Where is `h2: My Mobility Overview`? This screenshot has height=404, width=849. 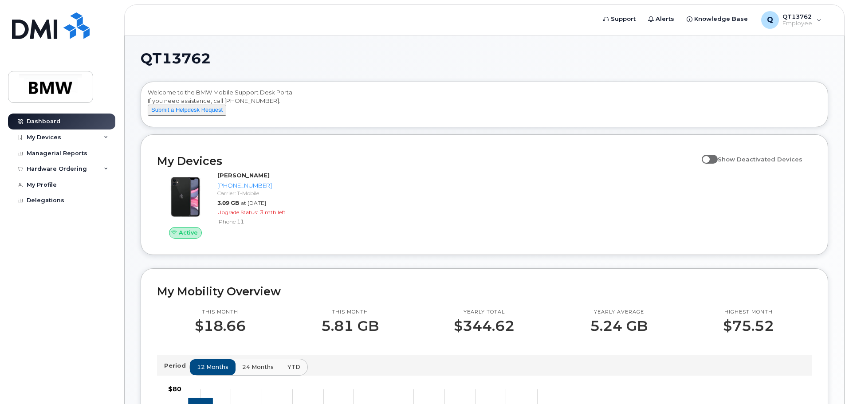
h2: My Mobility Overview is located at coordinates (484, 291).